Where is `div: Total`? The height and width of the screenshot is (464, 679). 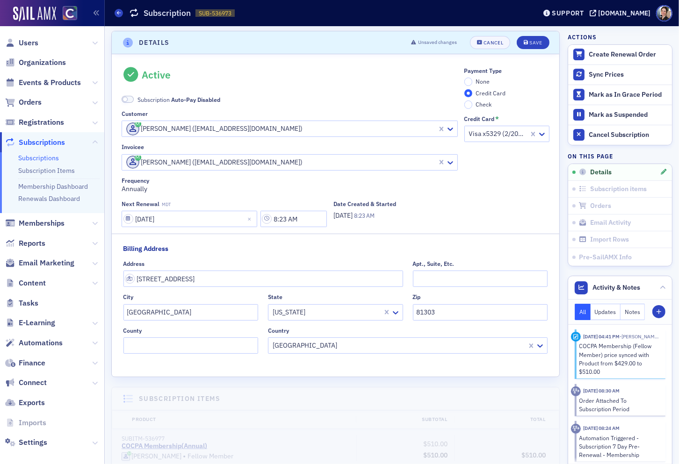
div: Total is located at coordinates (503, 420).